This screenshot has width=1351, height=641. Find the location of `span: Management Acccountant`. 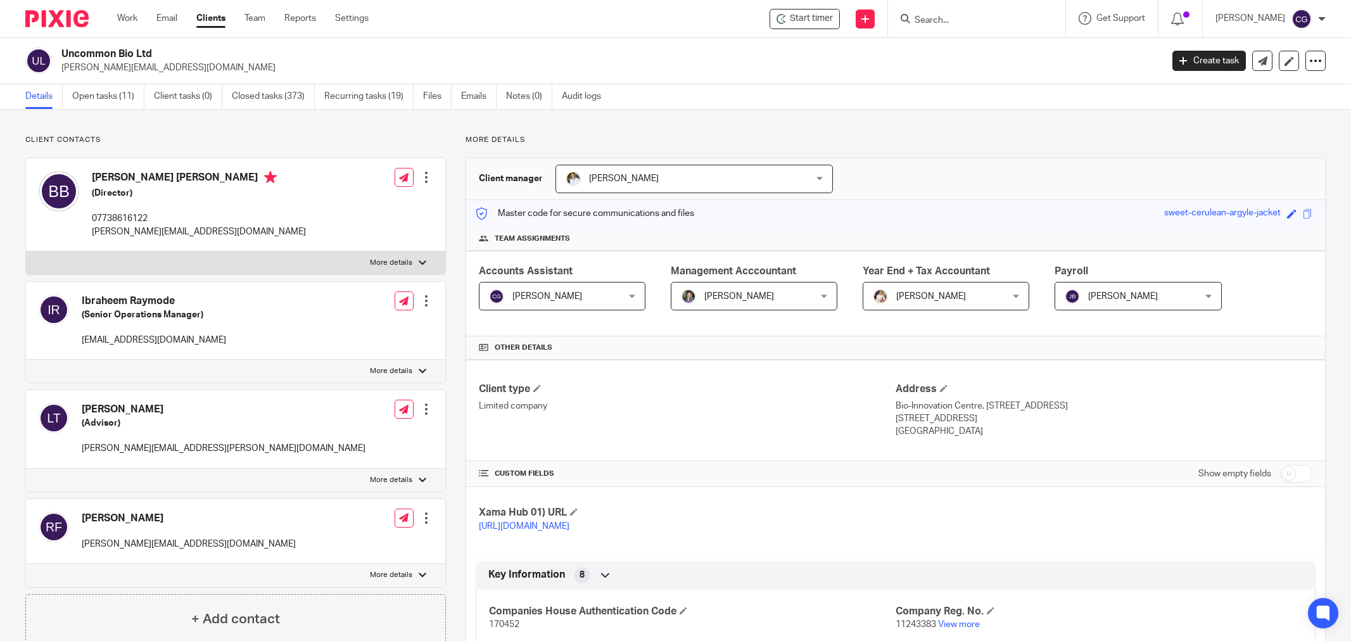

span: Management Acccountant is located at coordinates (733, 271).